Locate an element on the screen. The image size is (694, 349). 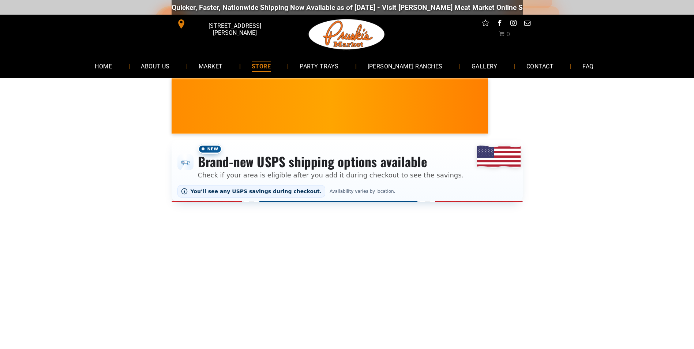
a: facebook is located at coordinates (499, 24).